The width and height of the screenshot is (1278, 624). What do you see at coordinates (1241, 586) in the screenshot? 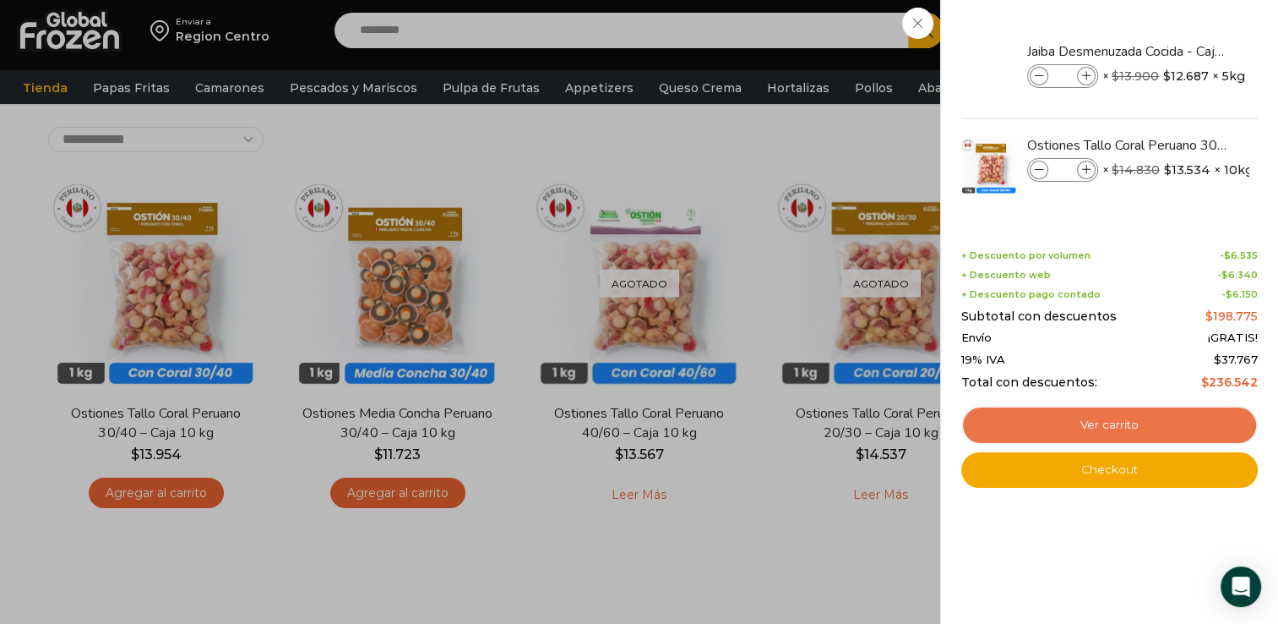
I see `div: Open Intercom Messenger` at bounding box center [1241, 586].